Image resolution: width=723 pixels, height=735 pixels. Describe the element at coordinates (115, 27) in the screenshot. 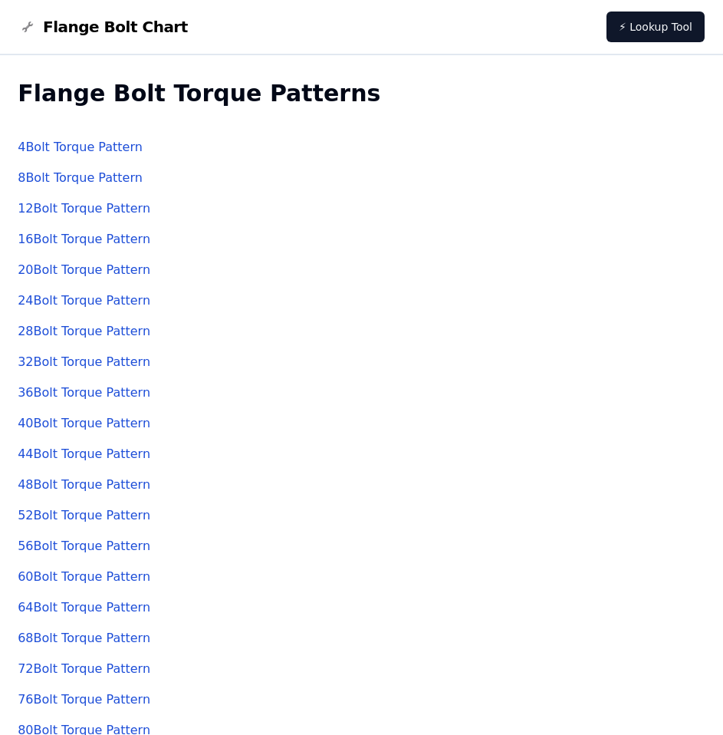

I see `span: Flange Bolt Chart` at that location.